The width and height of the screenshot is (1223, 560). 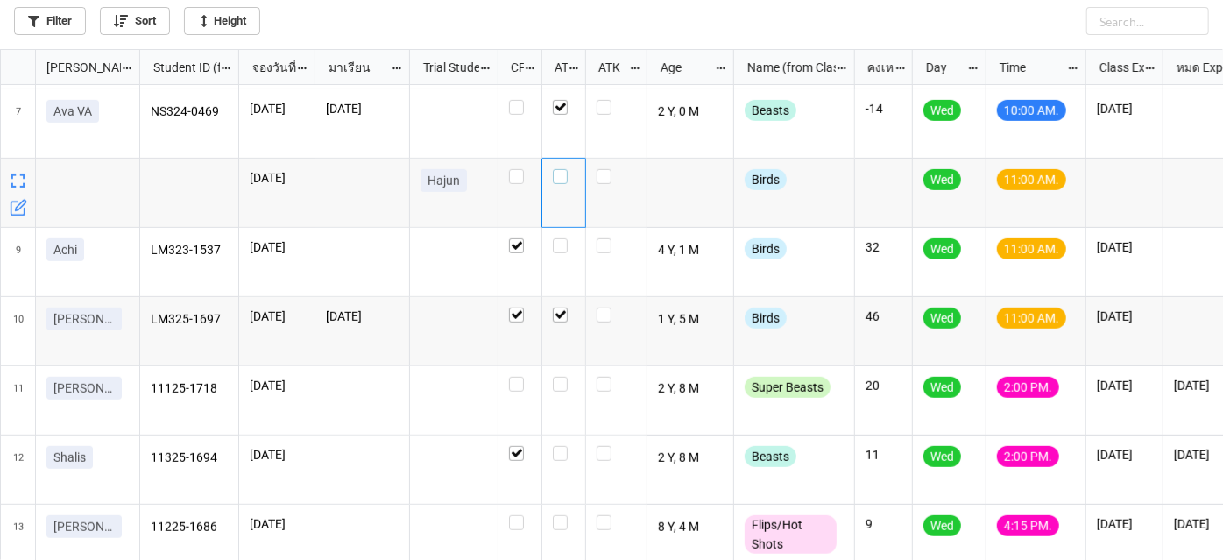 What do you see at coordinates (354, 67) in the screenshot?
I see `div: มาเรียน` at bounding box center [354, 67].